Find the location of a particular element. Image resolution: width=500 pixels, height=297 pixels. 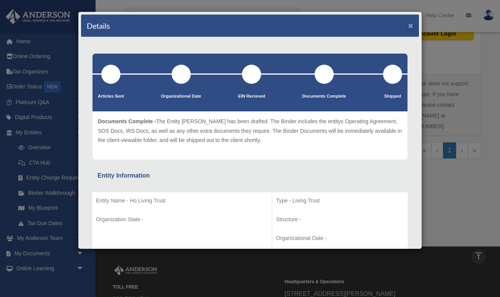

p: Organization State - is located at coordinates (182, 219).